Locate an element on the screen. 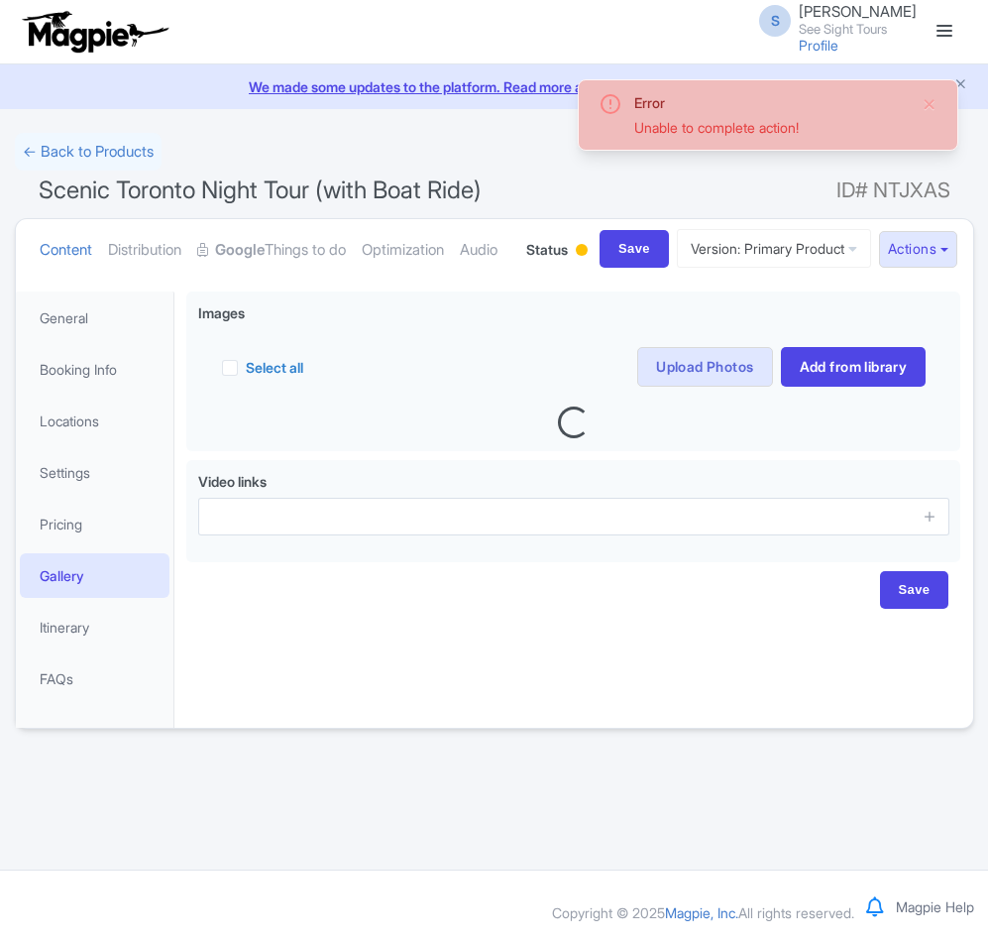 The image size is (988, 943). a: Itinerary is located at coordinates (95, 627).